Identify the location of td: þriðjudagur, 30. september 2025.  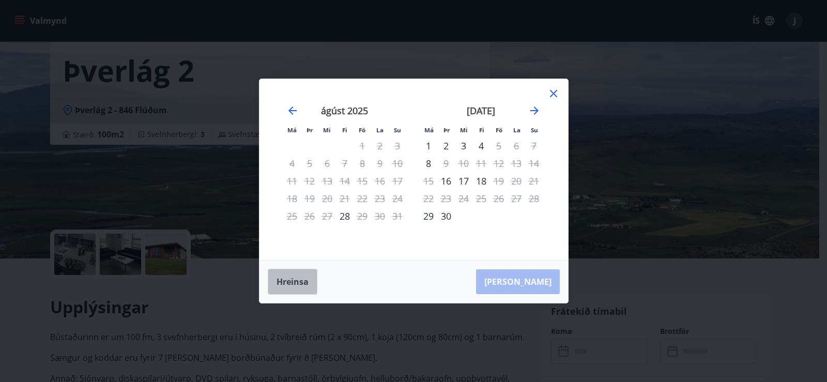
(446, 216).